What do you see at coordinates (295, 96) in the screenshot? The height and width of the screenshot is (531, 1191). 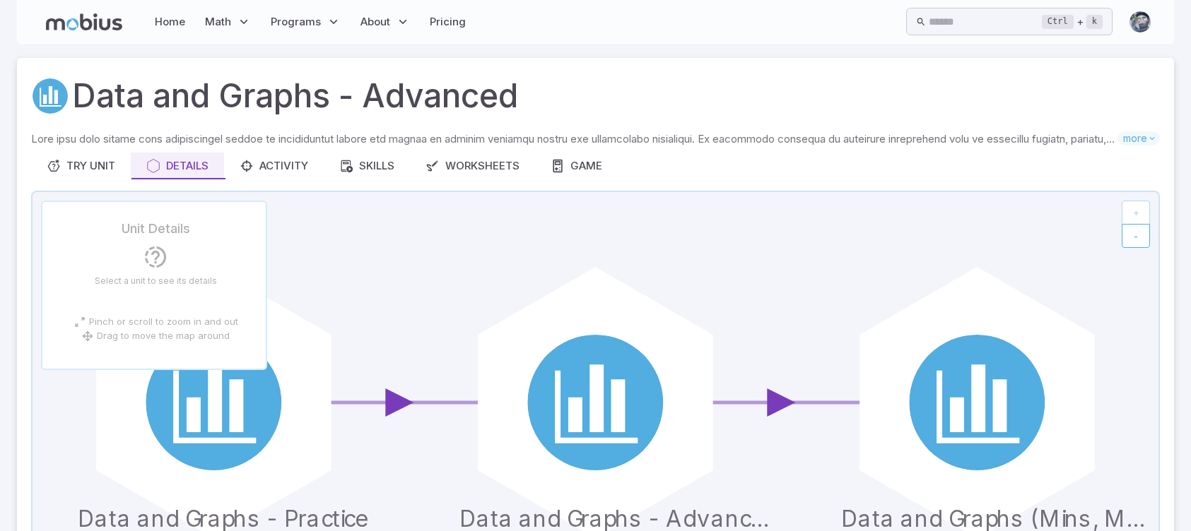 I see `h1: Data and Graphs - Advanced` at bounding box center [295, 96].